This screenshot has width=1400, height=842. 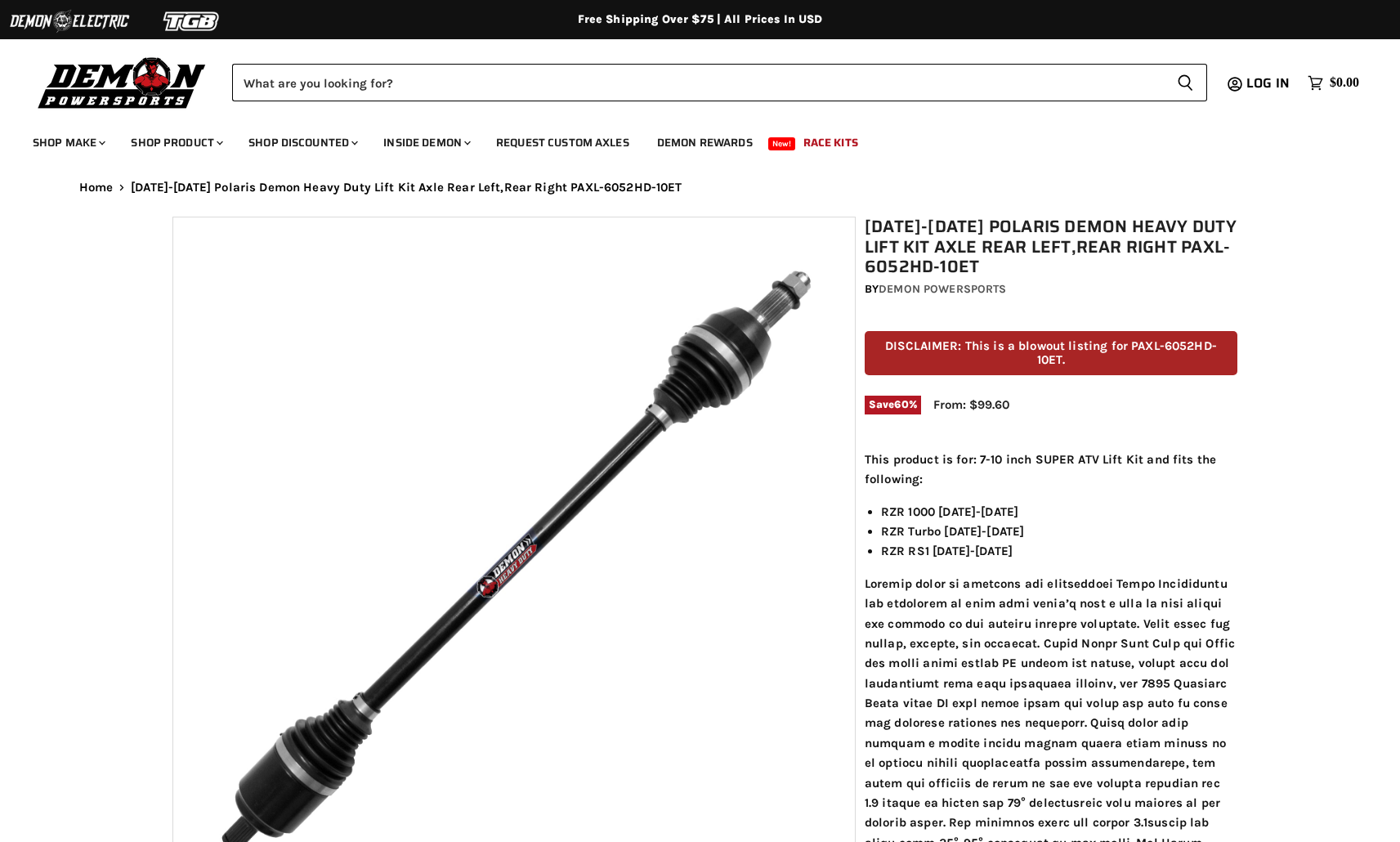 I want to click on form: Product, so click(x=719, y=83).